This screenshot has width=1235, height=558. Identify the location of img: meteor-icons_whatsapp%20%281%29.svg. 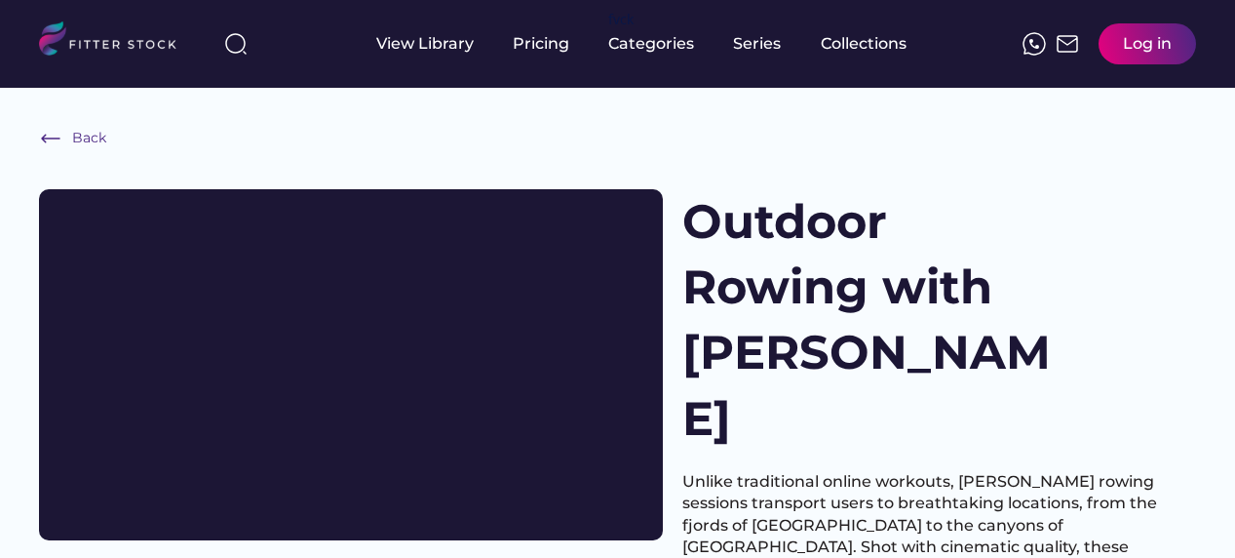
(1034, 44).